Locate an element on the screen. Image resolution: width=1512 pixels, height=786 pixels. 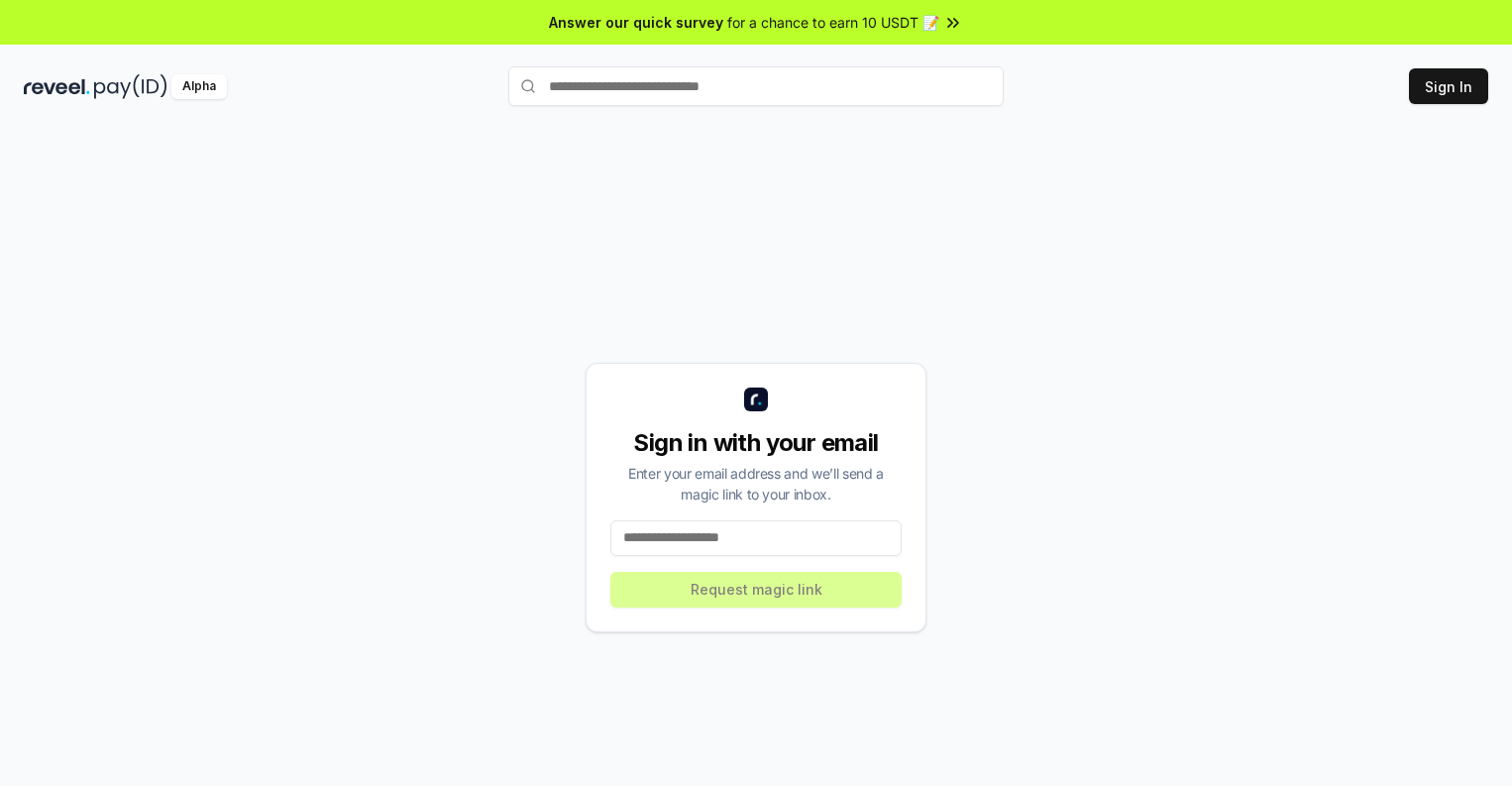
img: pay_id is located at coordinates (131, 86).